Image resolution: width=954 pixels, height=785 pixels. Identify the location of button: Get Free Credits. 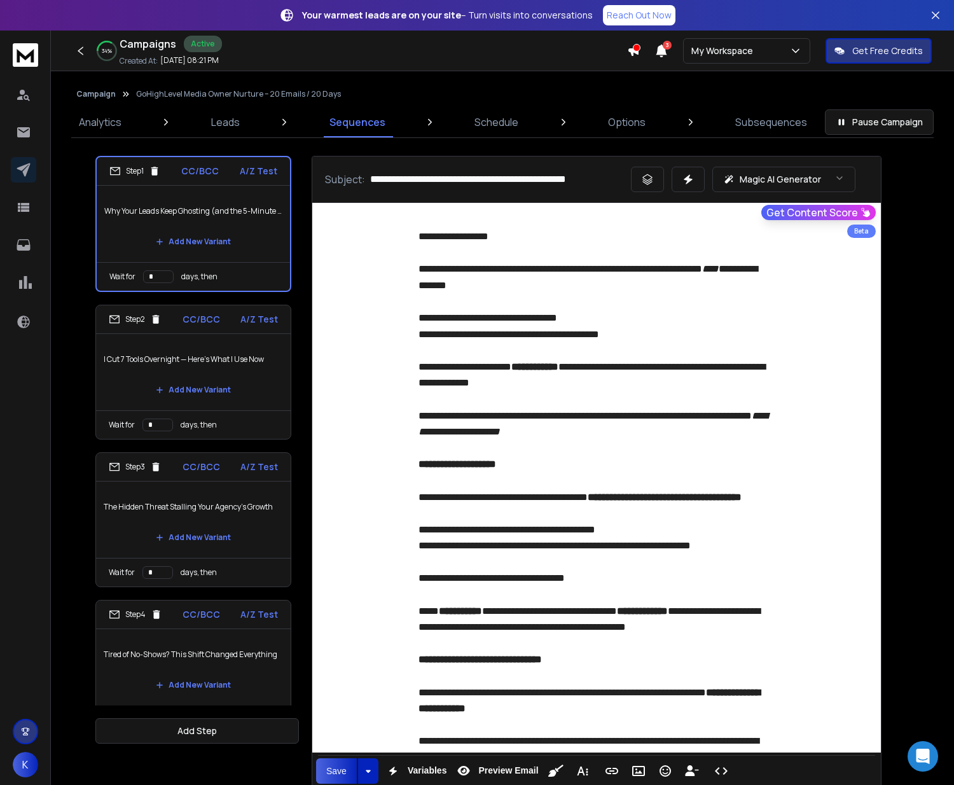
(878, 51).